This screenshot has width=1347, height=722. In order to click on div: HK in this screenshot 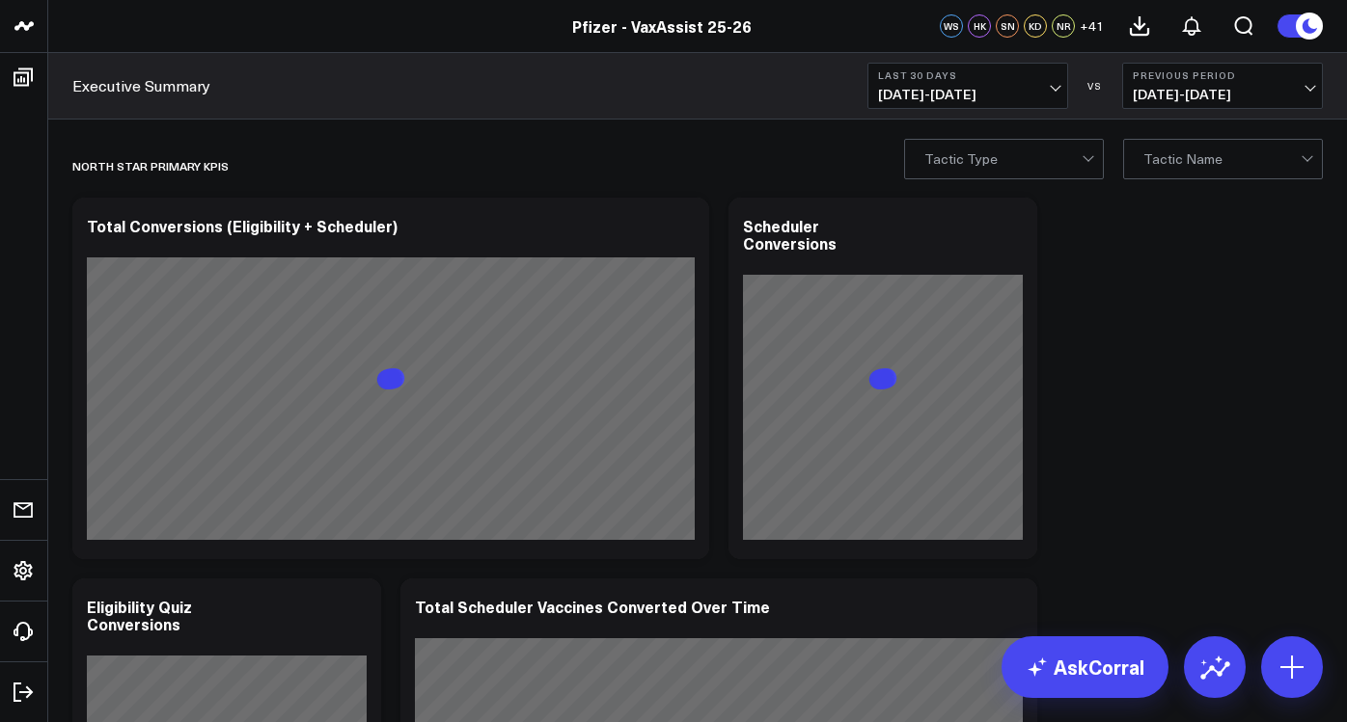, I will do `click(979, 26)`.